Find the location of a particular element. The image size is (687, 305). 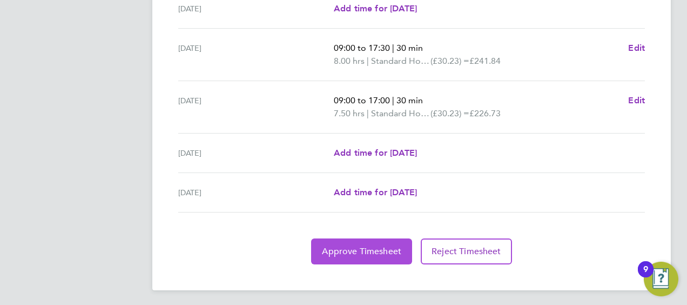

button: Reject Timesheet is located at coordinates (466, 251).